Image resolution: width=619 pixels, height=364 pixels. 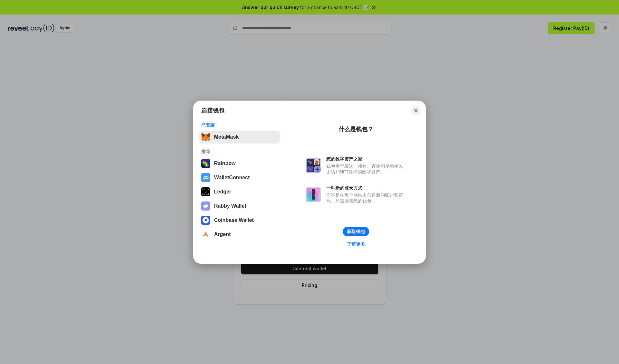 What do you see at coordinates (222, 192) in the screenshot?
I see `div: Ledger` at bounding box center [222, 192].